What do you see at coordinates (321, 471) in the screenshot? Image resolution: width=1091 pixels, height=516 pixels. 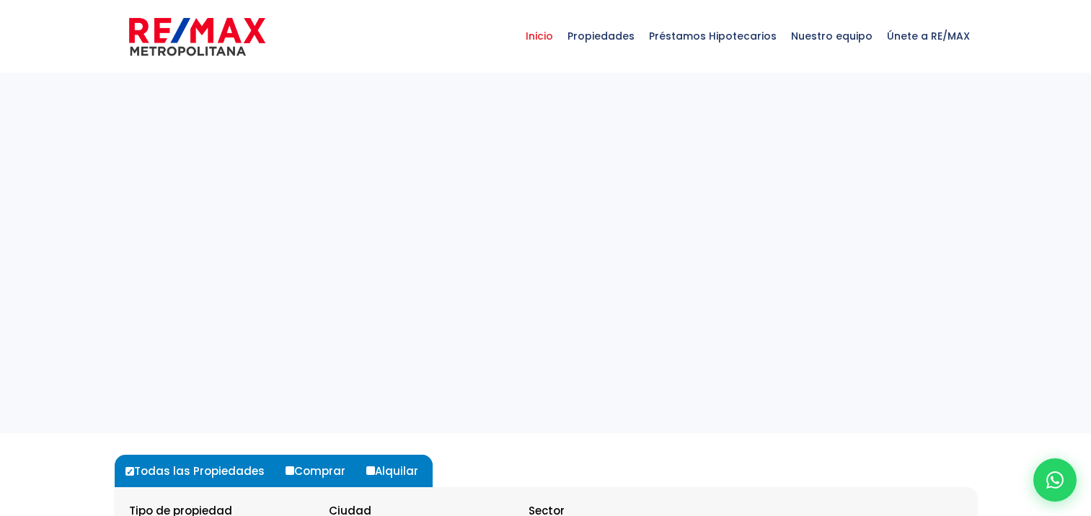 I see `label: Comprar` at bounding box center [321, 471].